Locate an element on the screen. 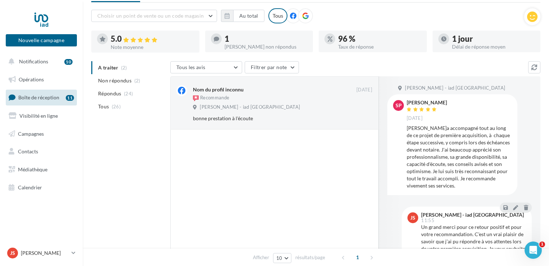  span: Boîte de réception is located at coordinates (39, 97).